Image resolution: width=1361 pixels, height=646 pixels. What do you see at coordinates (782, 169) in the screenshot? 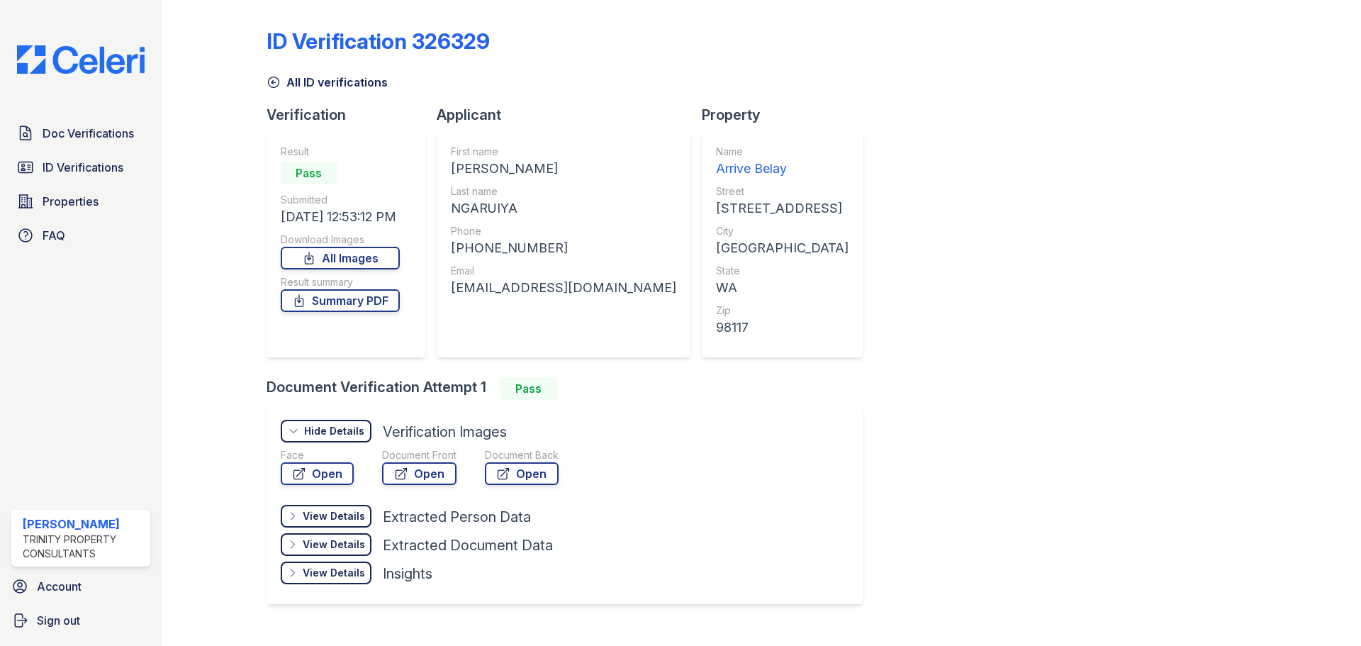
I see `div: Arrive Belay` at bounding box center [782, 169].